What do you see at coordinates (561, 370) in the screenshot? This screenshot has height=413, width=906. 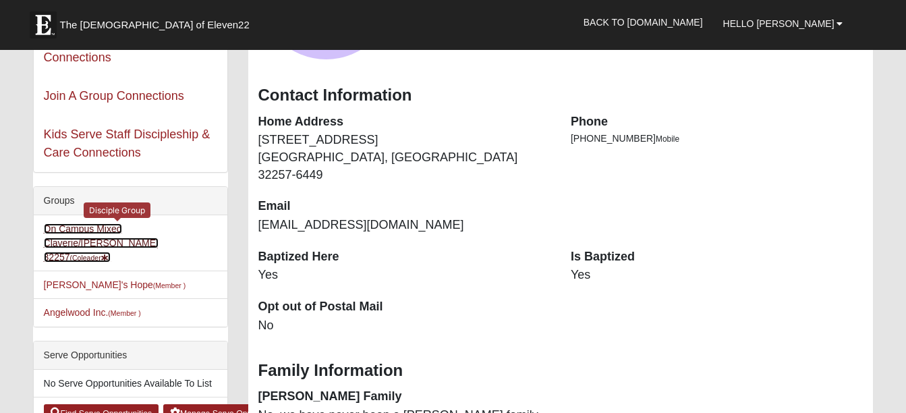 I see `h3: Family Information` at bounding box center [561, 370].